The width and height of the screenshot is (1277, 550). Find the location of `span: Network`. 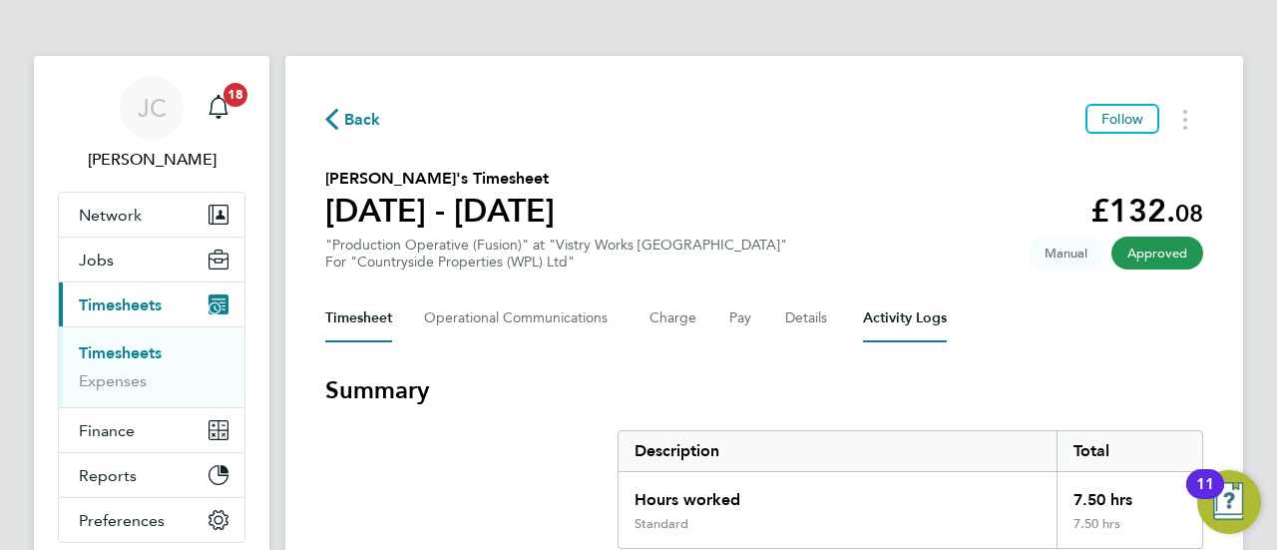

span: Network is located at coordinates (110, 215).